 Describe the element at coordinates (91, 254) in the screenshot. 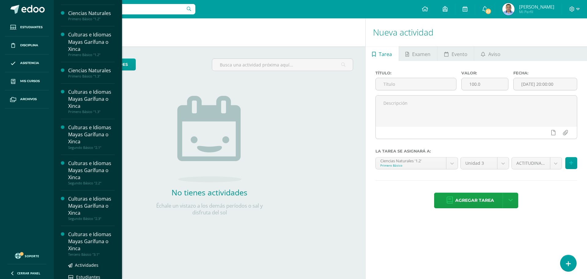

I see `div: Tercero Básico "3.1"` at that location.